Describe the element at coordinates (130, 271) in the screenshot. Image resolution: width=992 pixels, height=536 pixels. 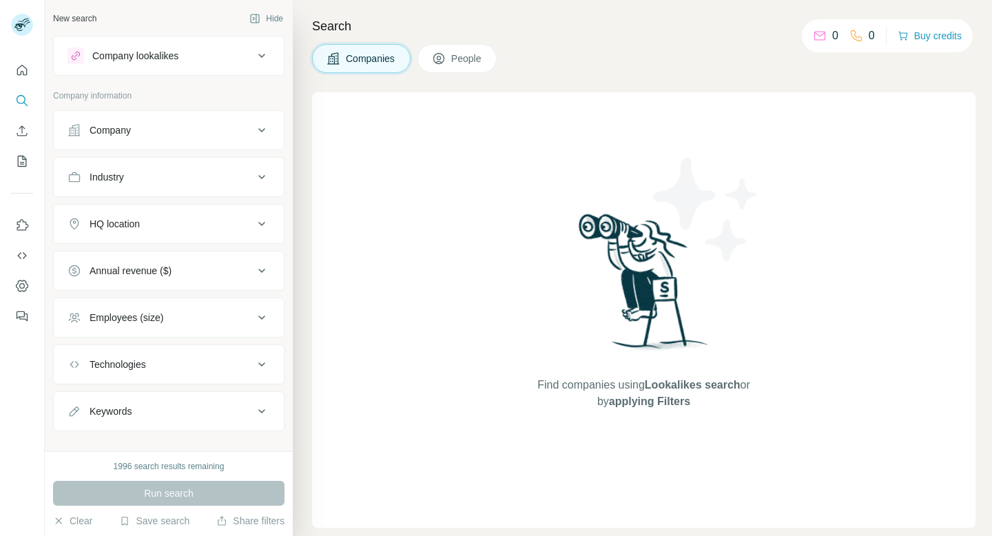
I see `div: Annual revenue ($)` at that location.